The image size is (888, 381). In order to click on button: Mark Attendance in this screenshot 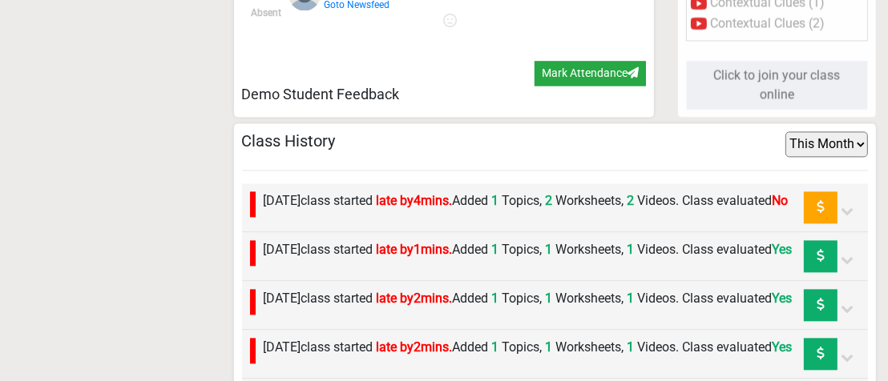, I will do `click(590, 73)`.